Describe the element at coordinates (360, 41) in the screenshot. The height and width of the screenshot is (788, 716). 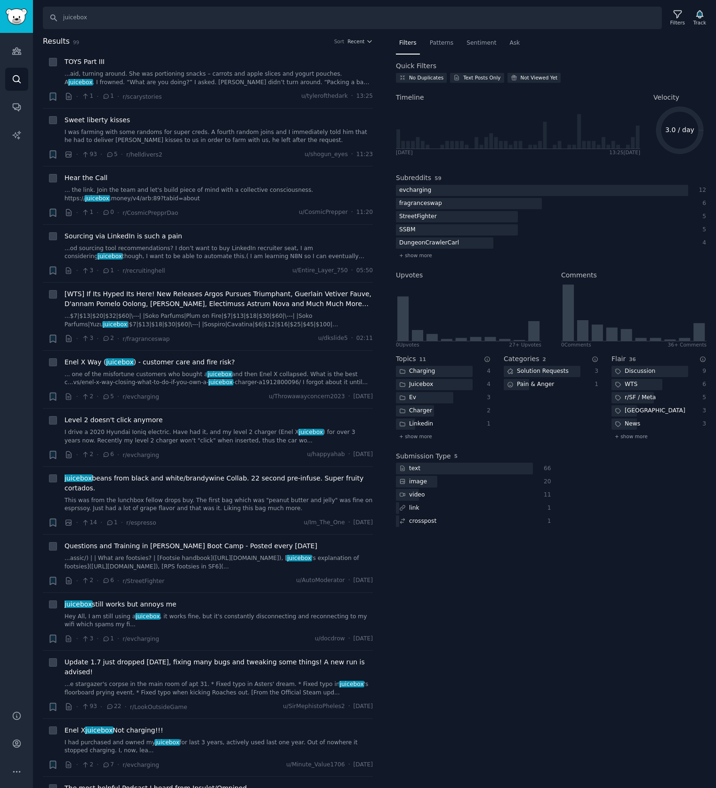
I see `button: Recent` at that location.